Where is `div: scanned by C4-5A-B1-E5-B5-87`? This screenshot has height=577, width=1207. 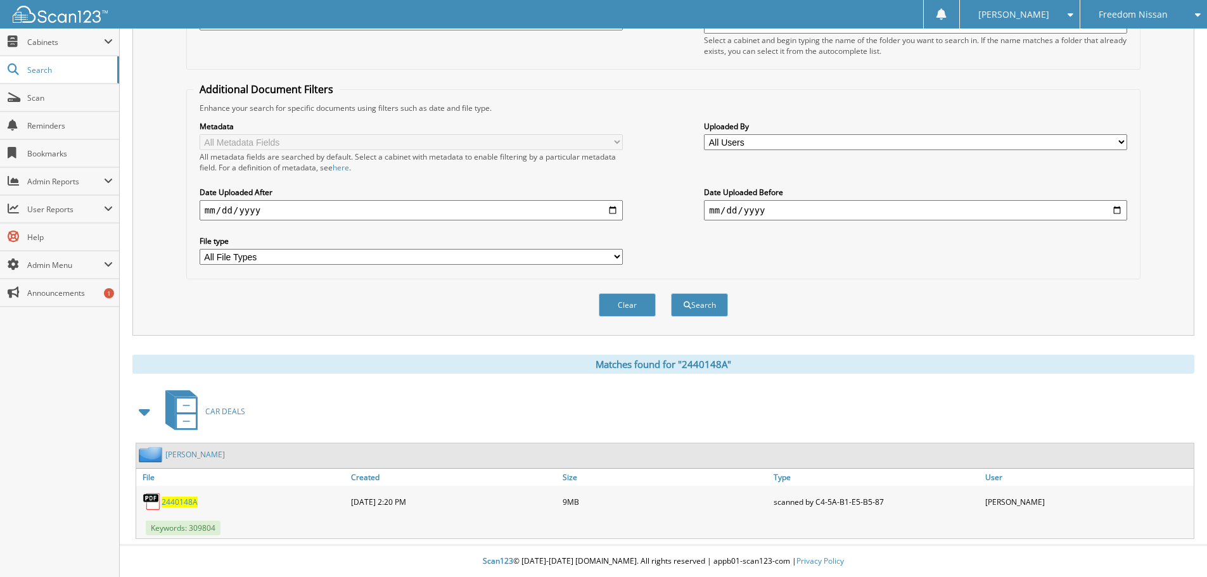
div: scanned by C4-5A-B1-E5-B5-87 is located at coordinates (876, 502).